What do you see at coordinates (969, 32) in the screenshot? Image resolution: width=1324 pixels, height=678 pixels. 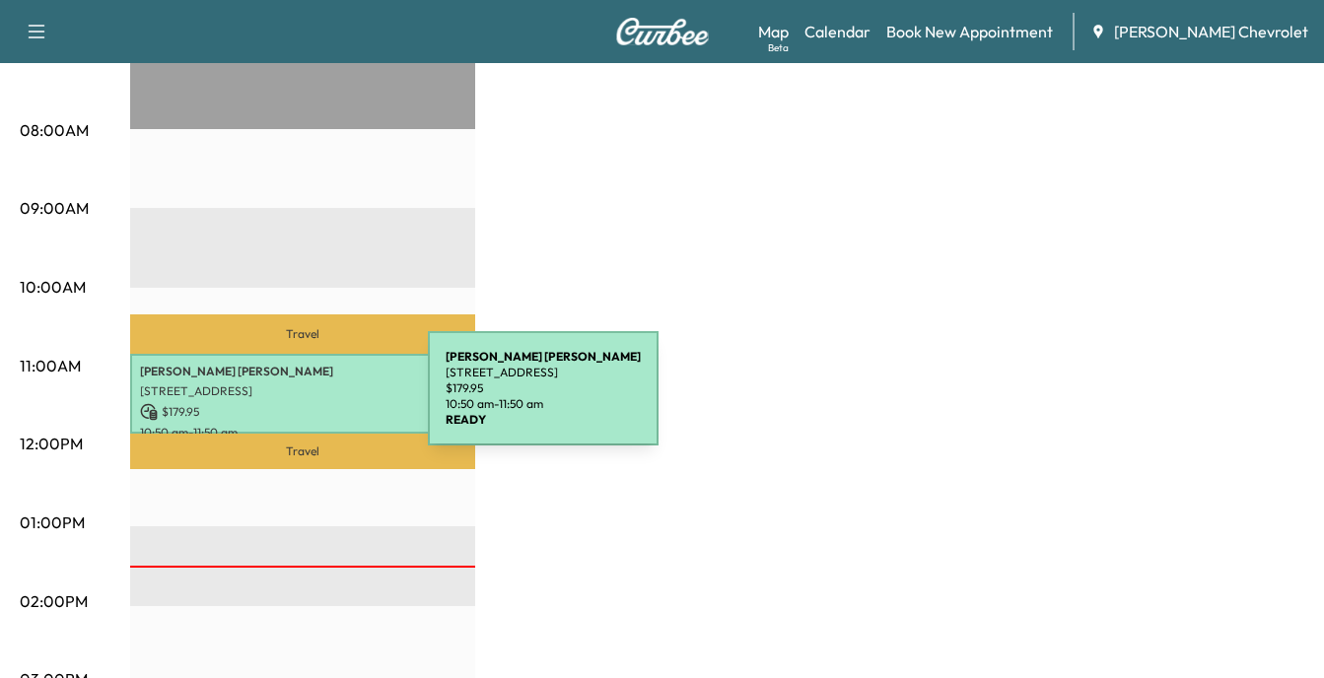 I see `a: Book New Appointment` at bounding box center [969, 32].